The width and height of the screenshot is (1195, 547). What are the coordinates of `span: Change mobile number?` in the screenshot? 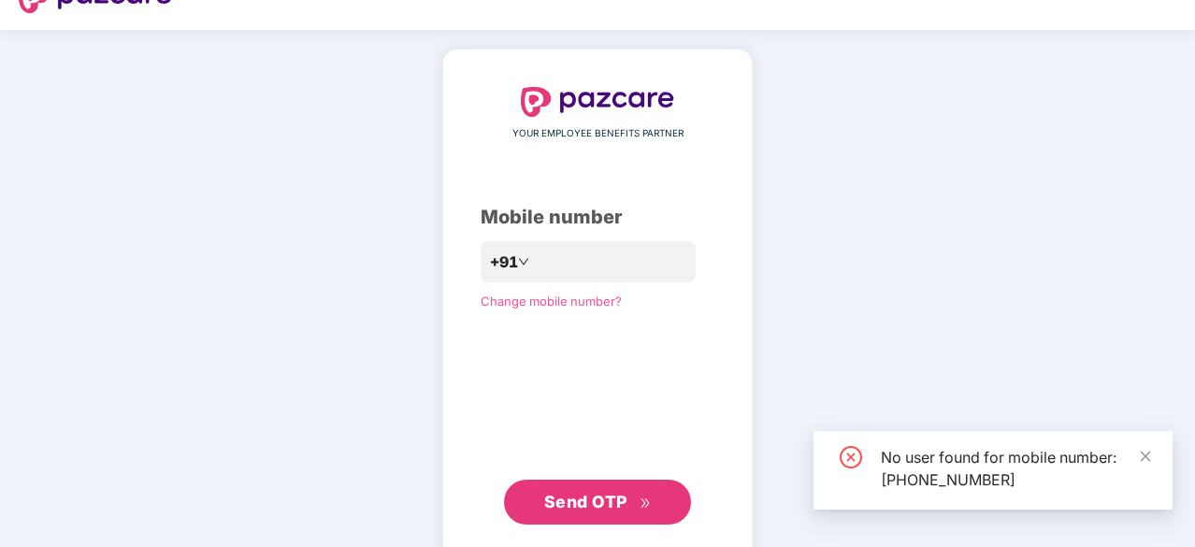 It's located at (551, 301).